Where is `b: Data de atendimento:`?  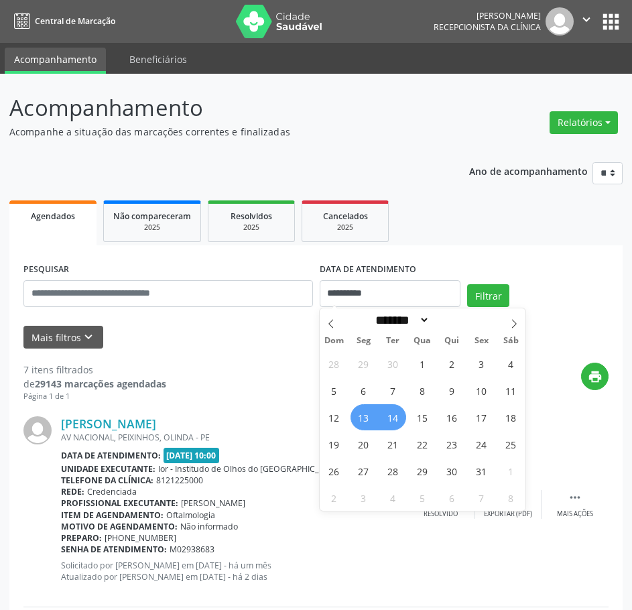 b: Data de atendimento: is located at coordinates (111, 455).